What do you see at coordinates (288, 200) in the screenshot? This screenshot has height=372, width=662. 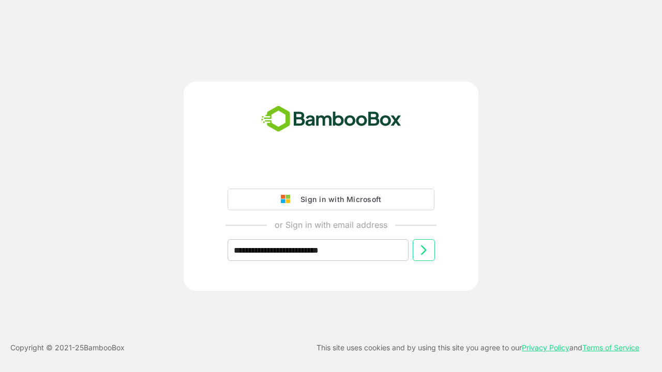 I see `img: google` at bounding box center [288, 200].